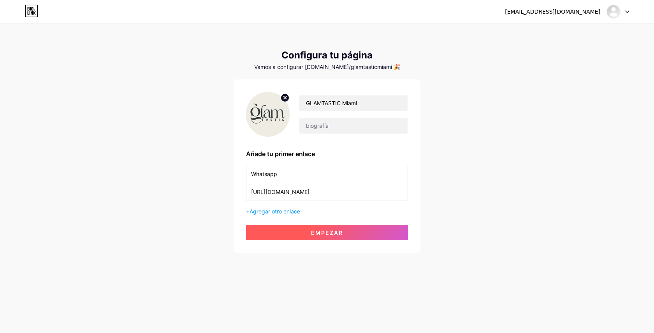  Describe the element at coordinates (613, 12) in the screenshot. I see `img: glamtasticmiami` at that location.